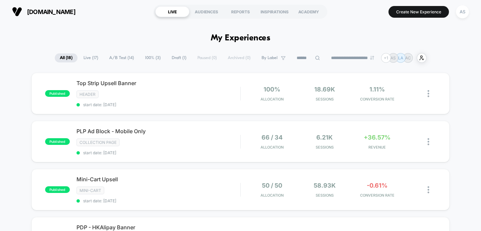 The height and width of the screenshot is (231, 481). I want to click on span: -0.61%, so click(377, 185).